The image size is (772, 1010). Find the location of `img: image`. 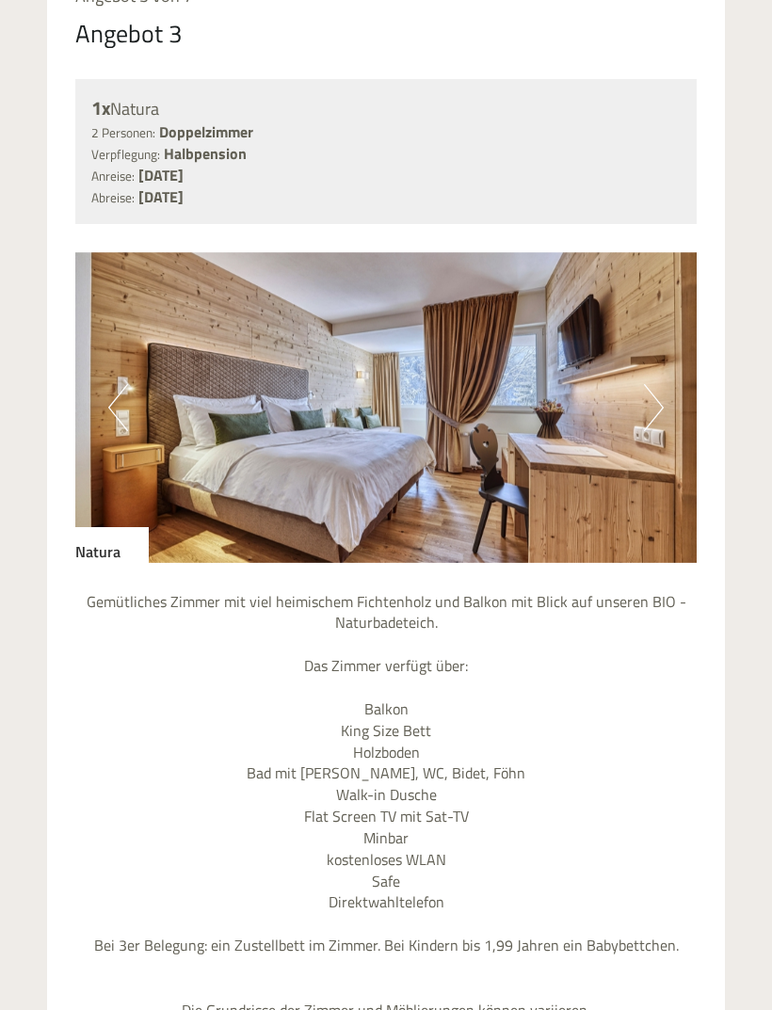

img: image is located at coordinates (386, 408).